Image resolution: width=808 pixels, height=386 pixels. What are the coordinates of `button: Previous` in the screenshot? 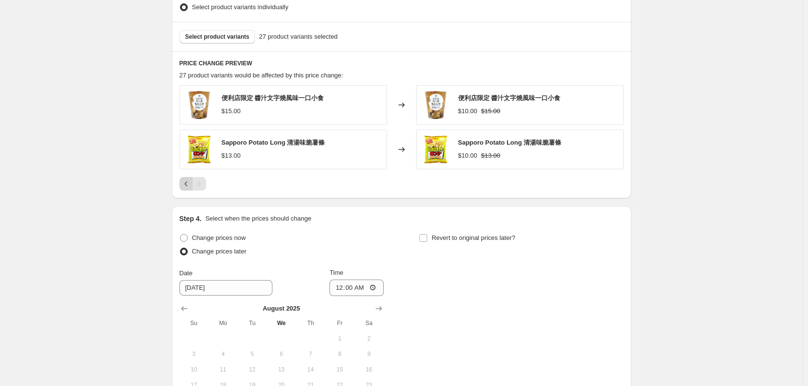 It's located at (186, 184).